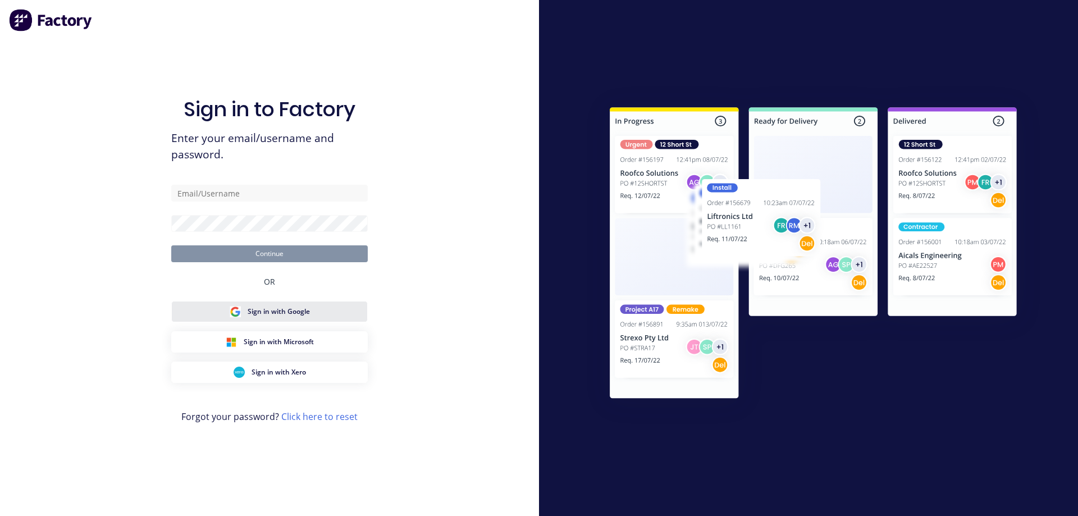  Describe the element at coordinates (278, 312) in the screenshot. I see `span: Sign in with Google` at that location.